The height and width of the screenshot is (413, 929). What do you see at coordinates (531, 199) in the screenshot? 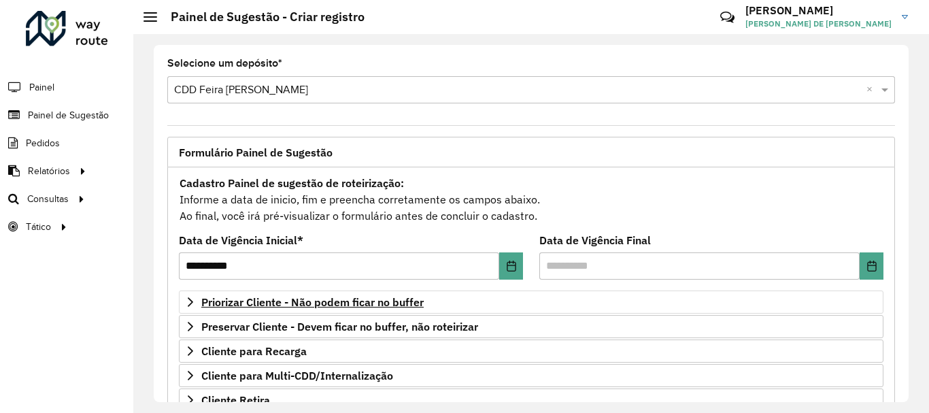
I see `div: Informe a data de inicio, fim e preencha corretamente os campos abaixo. Ao final, você irá pré-vi...` at bounding box center [531, 199].